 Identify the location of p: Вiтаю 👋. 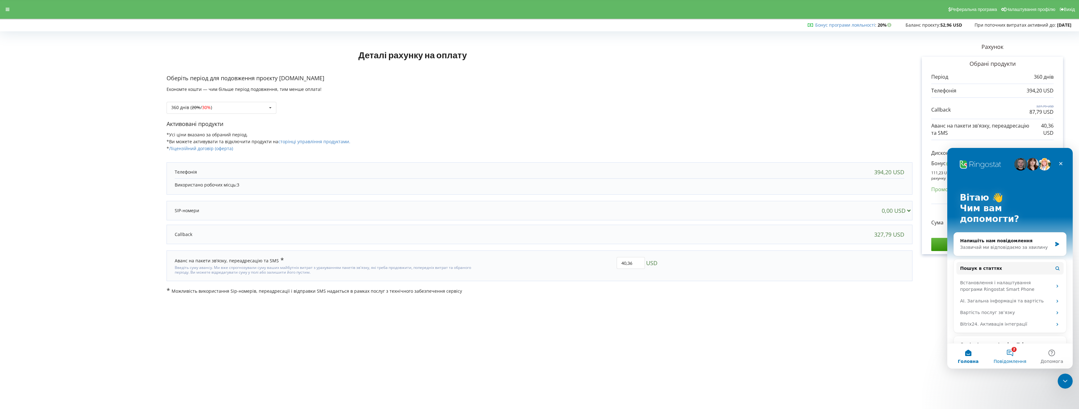
(63, 50).